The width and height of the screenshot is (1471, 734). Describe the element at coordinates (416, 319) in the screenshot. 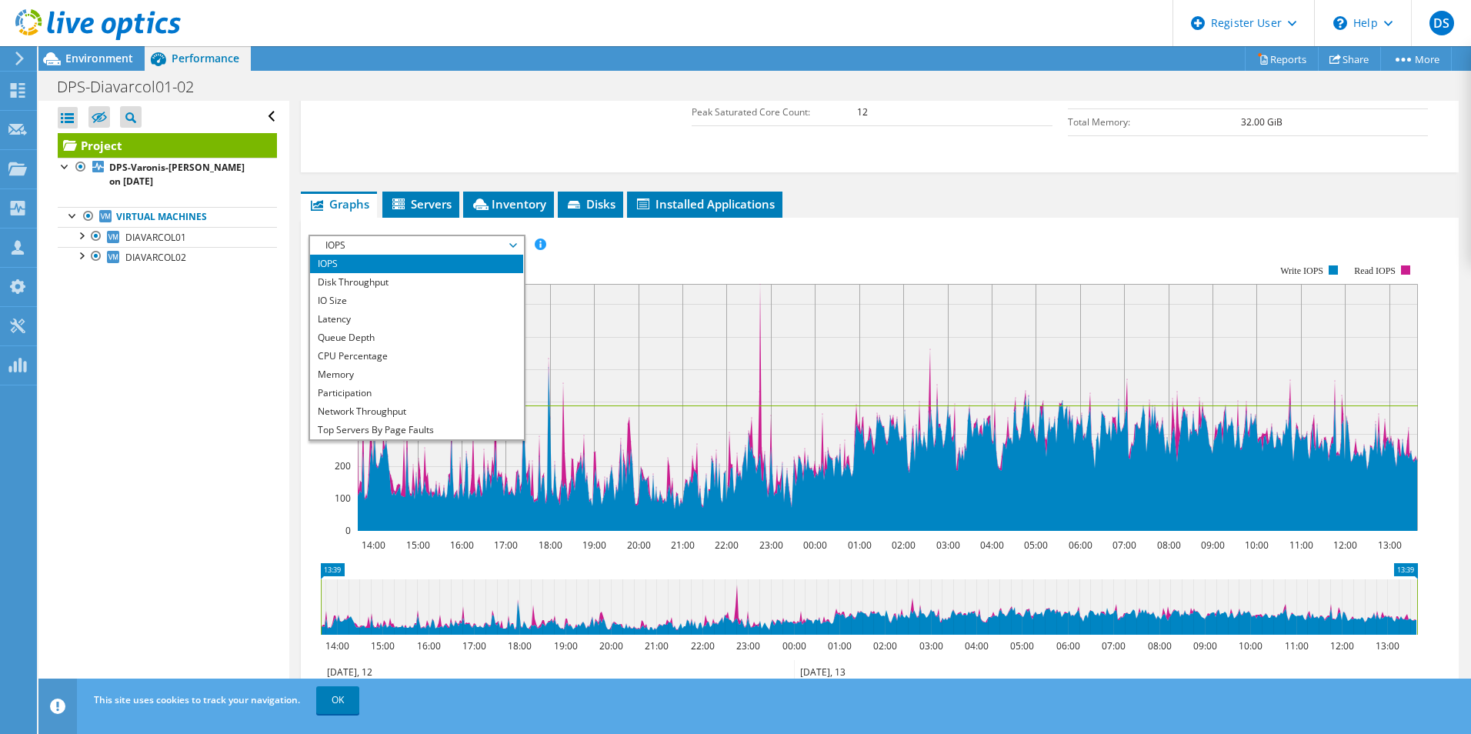

I see `li: Latency` at that location.